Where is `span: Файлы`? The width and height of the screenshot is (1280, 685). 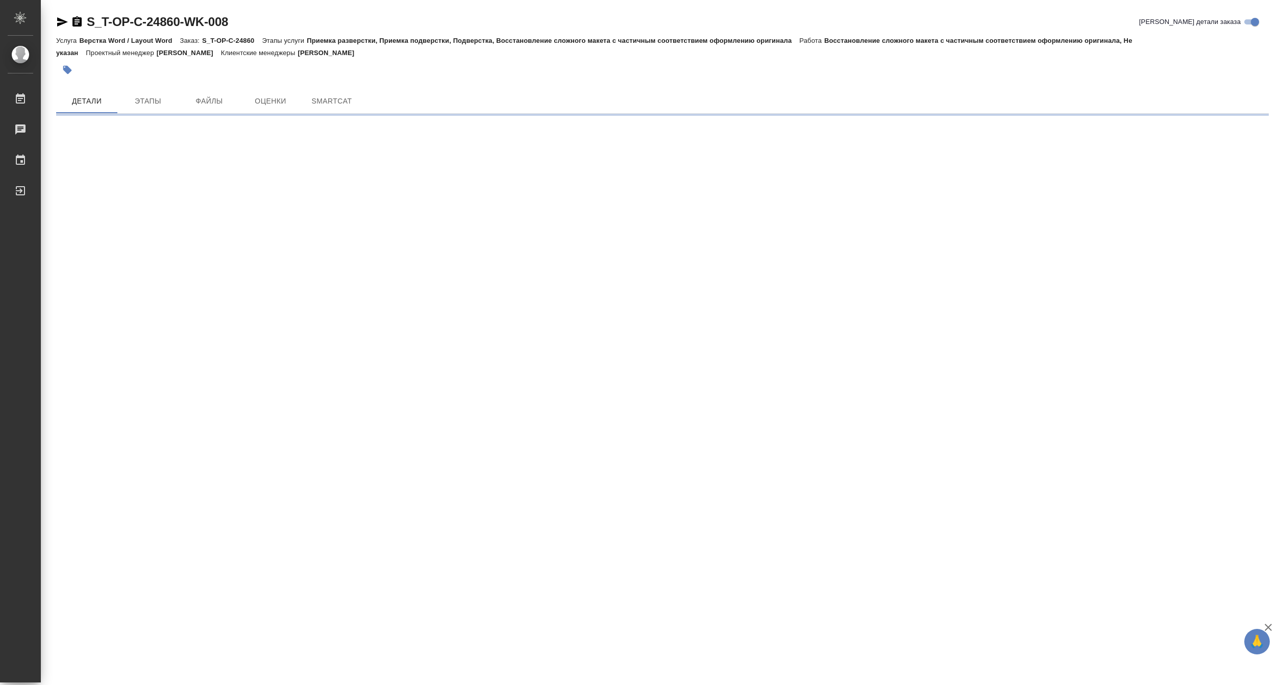 span: Файлы is located at coordinates (209, 101).